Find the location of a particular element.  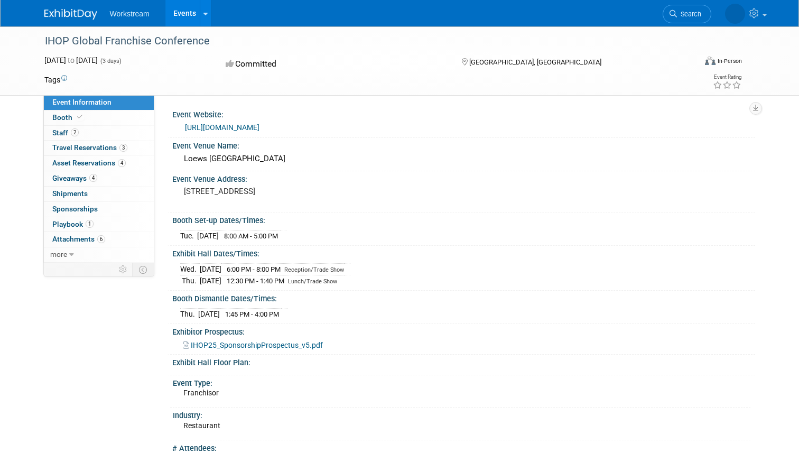

span: 12:30 PM - 1:40 PM is located at coordinates (255, 281).